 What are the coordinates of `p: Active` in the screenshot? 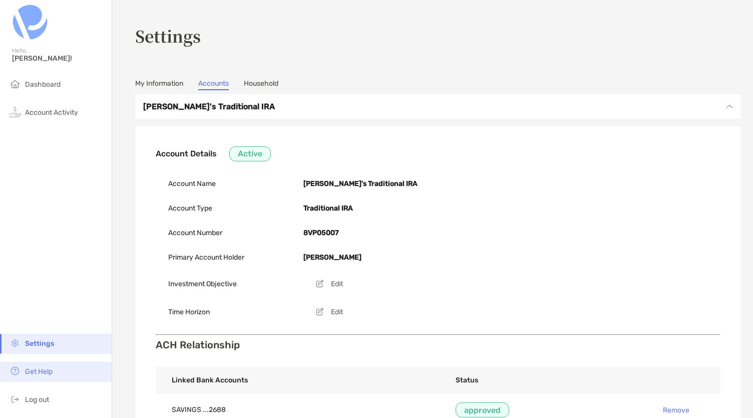 It's located at (250, 153).